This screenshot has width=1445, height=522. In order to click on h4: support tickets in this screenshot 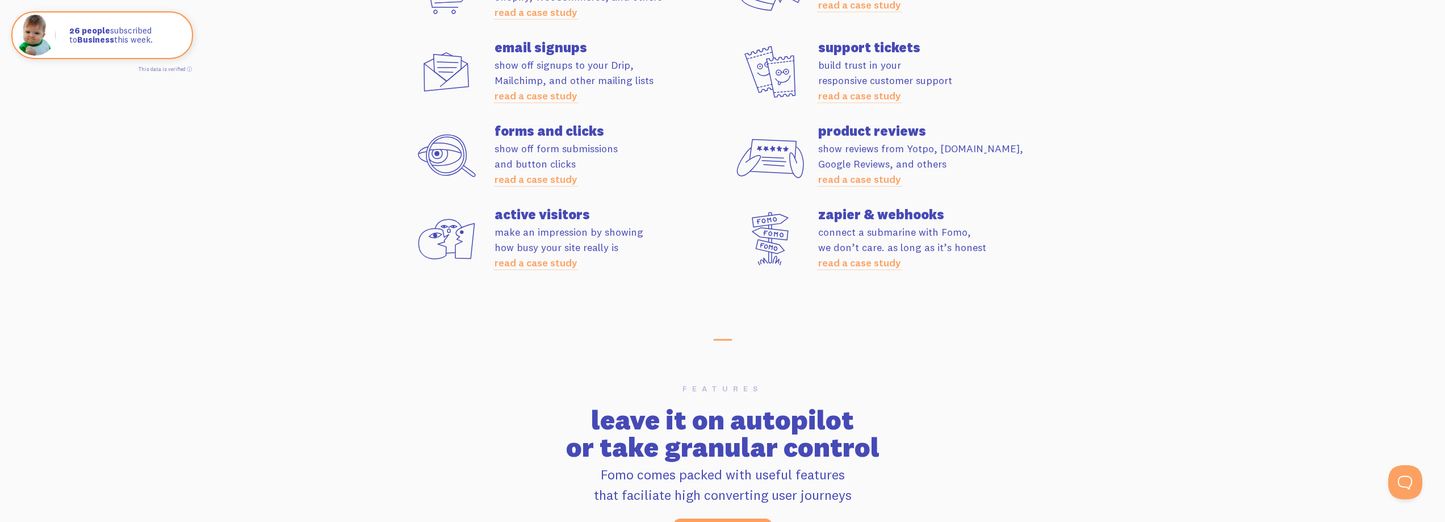, I will do `click(932, 47)`.